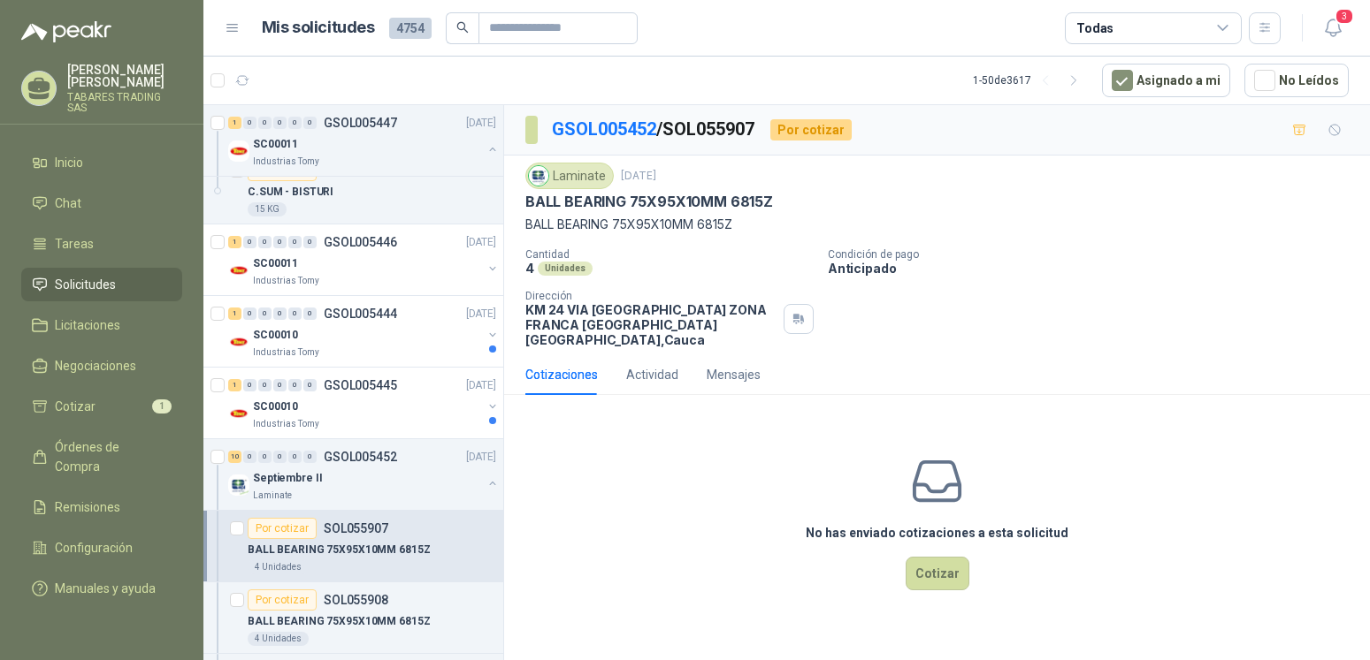 Image resolution: width=1370 pixels, height=660 pixels. What do you see at coordinates (102, 508) in the screenshot?
I see `a: Remisiones` at bounding box center [102, 508].